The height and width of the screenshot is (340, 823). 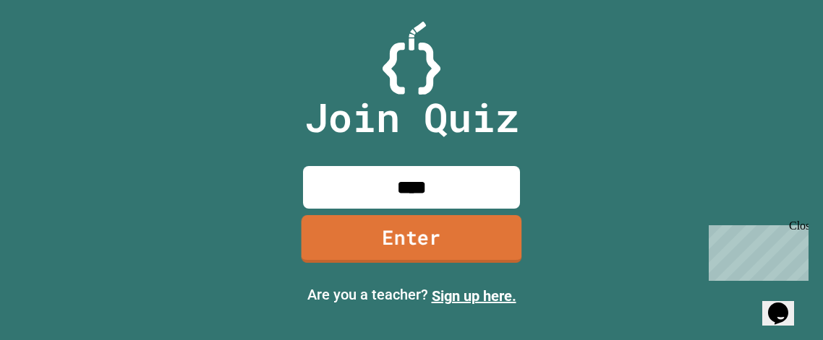 I want to click on img: Logo.svg, so click(x=411, y=58).